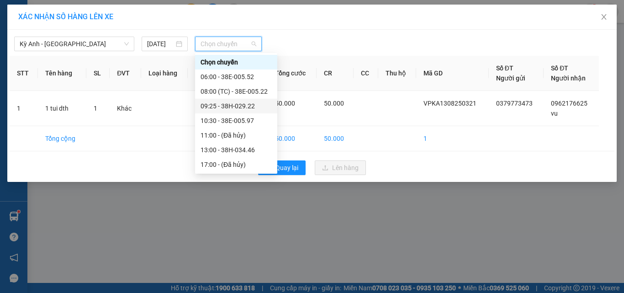  What do you see at coordinates (164, 73) in the screenshot?
I see `th: Loại hàng` at bounding box center [164, 73].